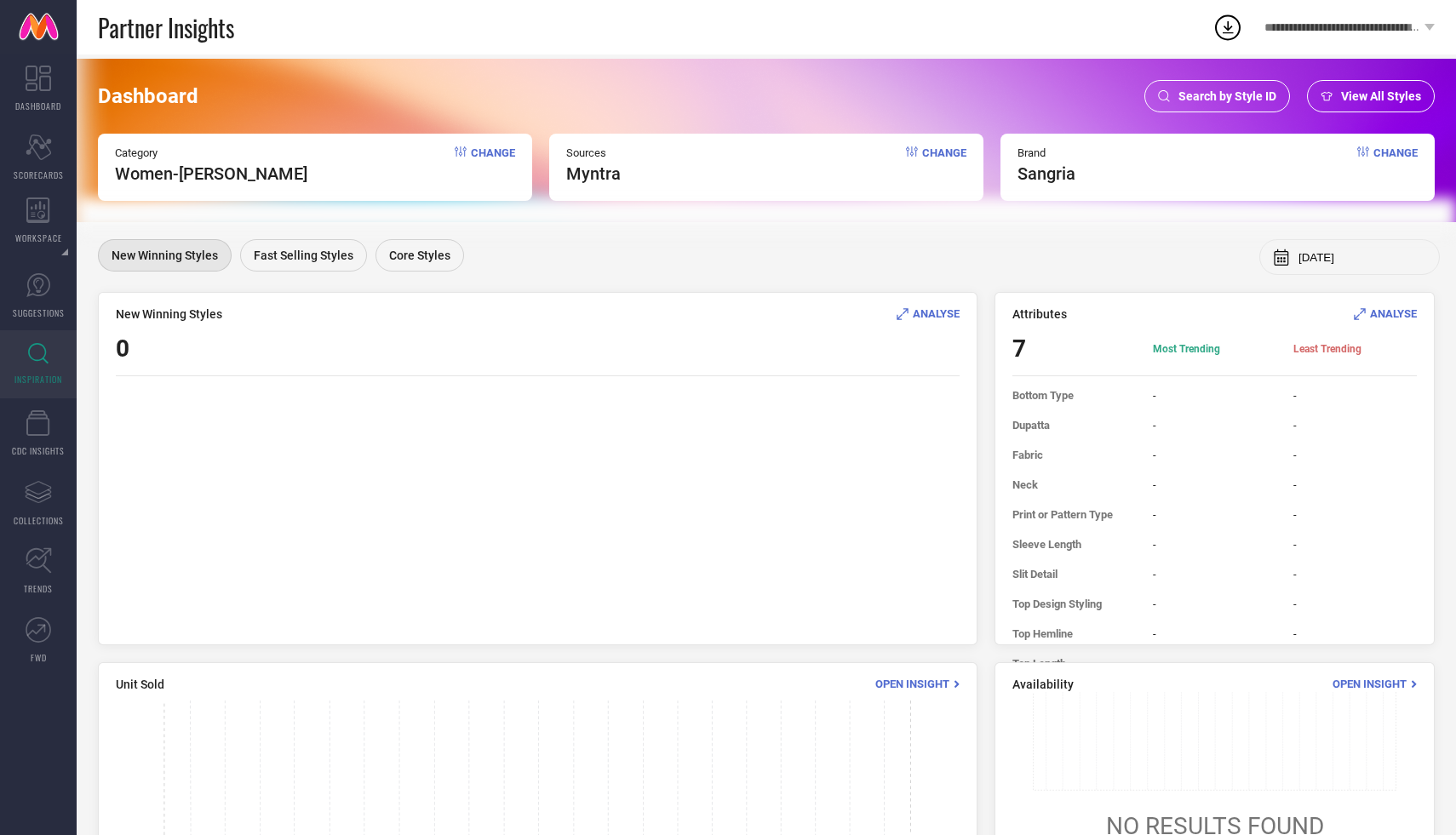 This screenshot has width=1456, height=835. Describe the element at coordinates (303, 255) in the screenshot. I see `span: Fast Selling Styles` at that location.